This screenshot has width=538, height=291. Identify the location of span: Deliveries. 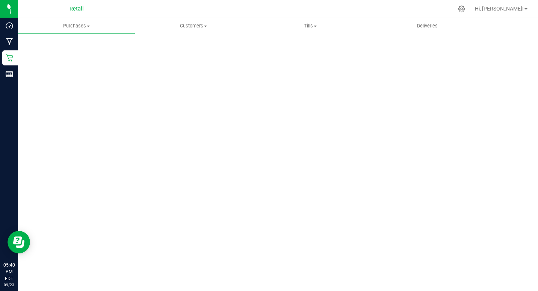
(427, 26).